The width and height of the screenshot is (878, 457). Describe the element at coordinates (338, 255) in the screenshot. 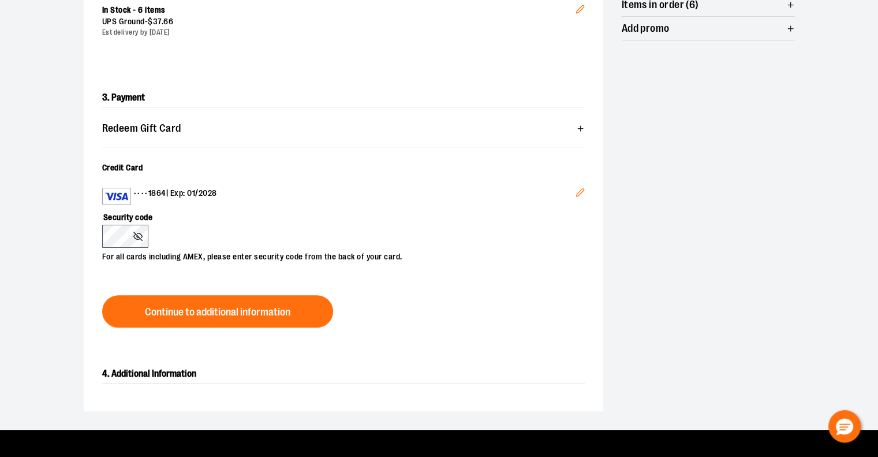

I see `p: For all cards including AMEX, please enter security code from the back of your card.` at that location.